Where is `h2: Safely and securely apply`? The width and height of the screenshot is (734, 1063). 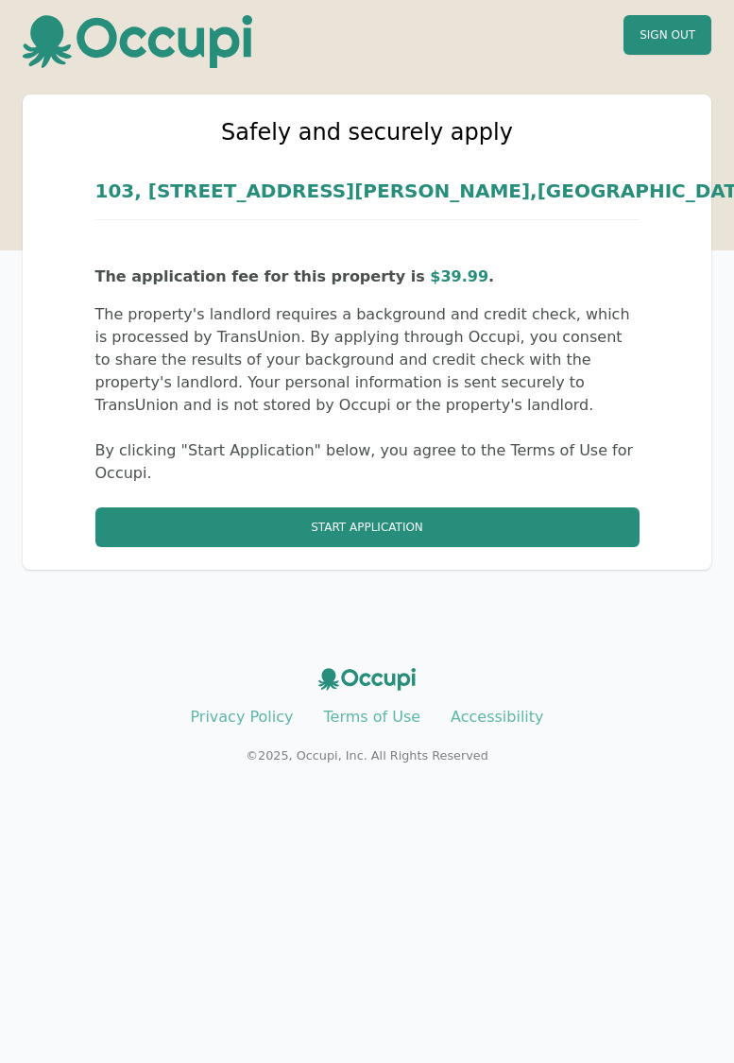
h2: Safely and securely apply is located at coordinates (368, 132).